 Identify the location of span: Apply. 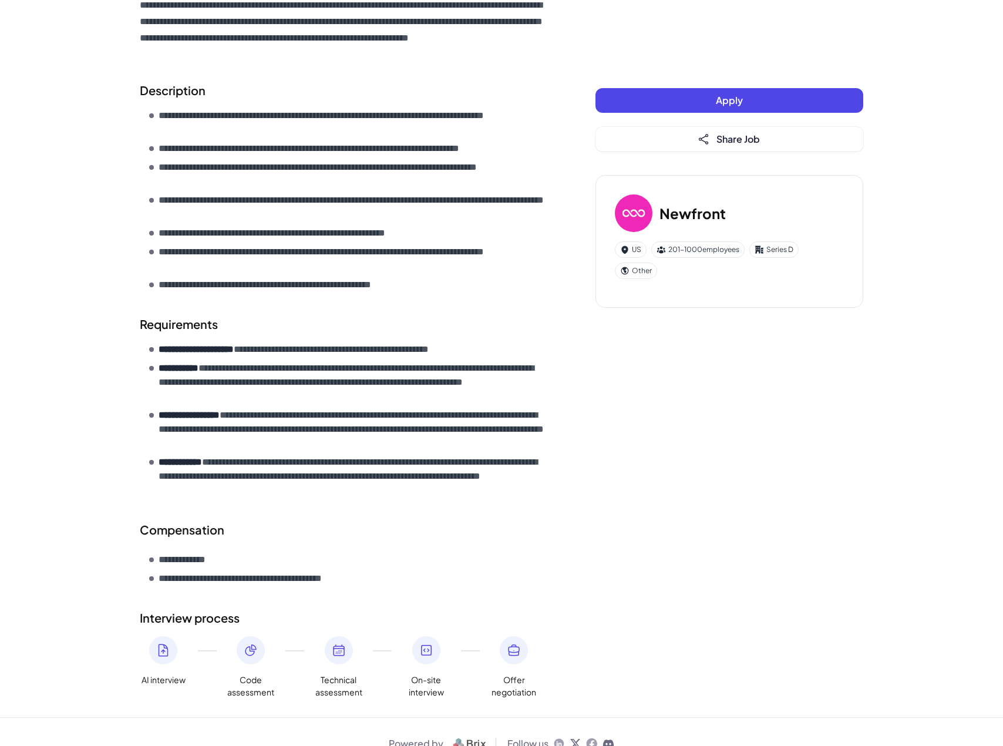
(729, 100).